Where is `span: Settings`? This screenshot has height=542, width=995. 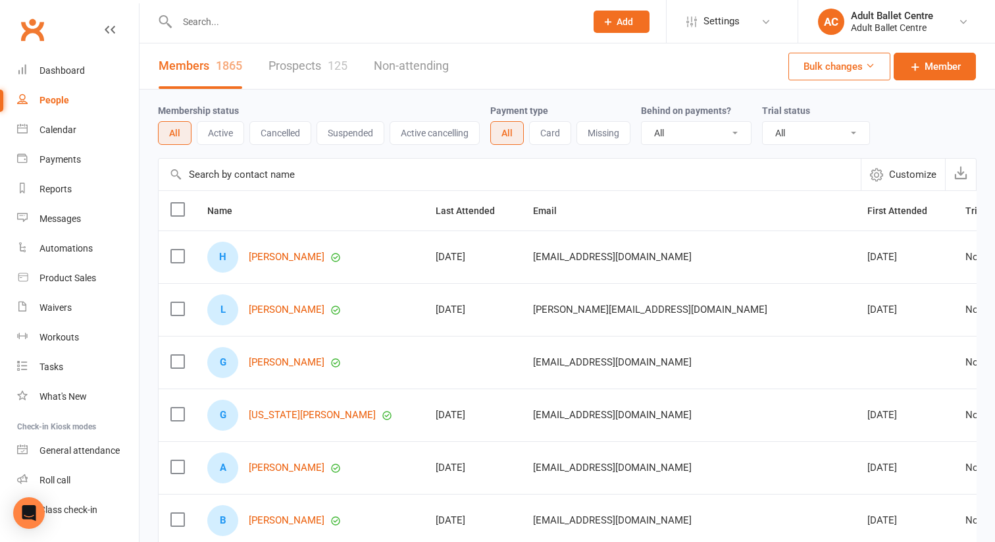 span: Settings is located at coordinates (721, 21).